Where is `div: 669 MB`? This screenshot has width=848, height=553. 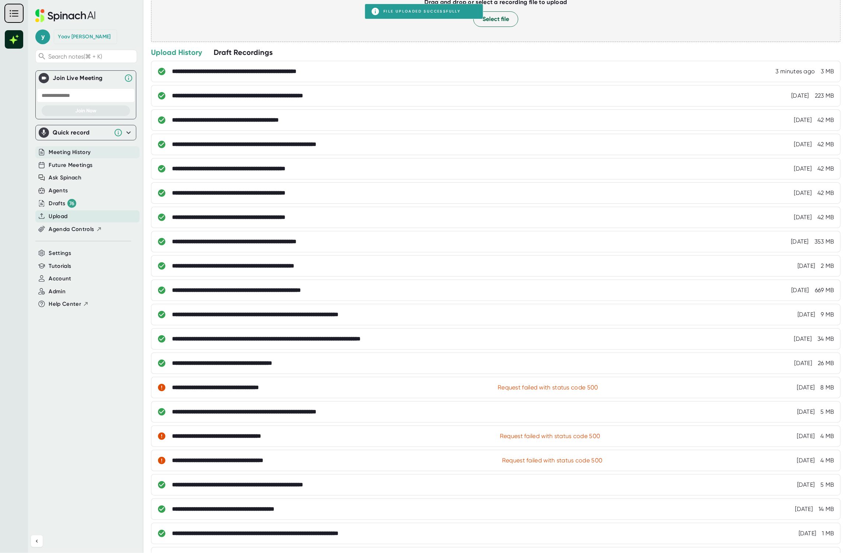
div: 669 MB is located at coordinates (824, 290).